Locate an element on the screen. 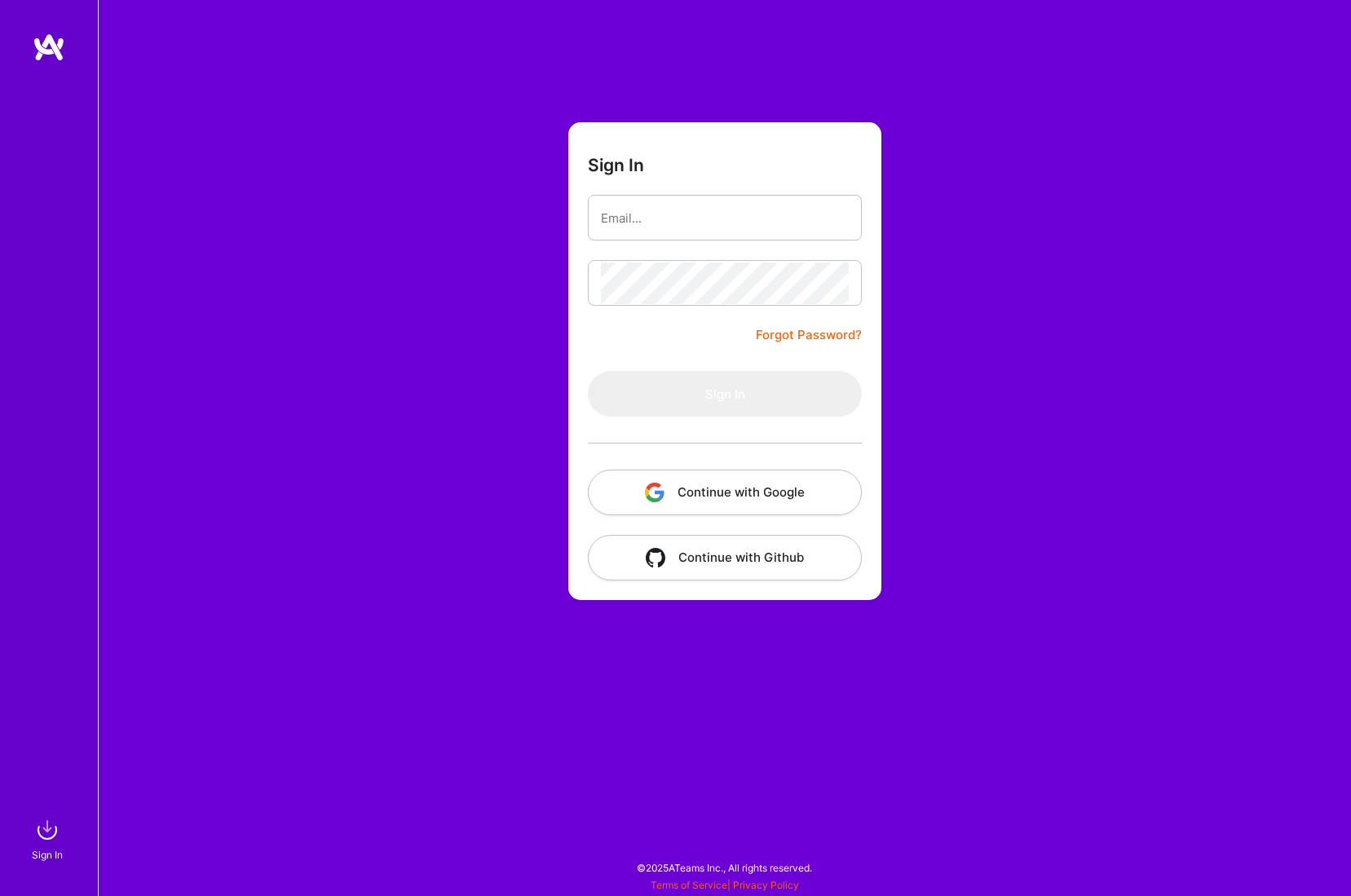 This screenshot has height=896, width=1351. button: Continue with Github is located at coordinates (725, 558).